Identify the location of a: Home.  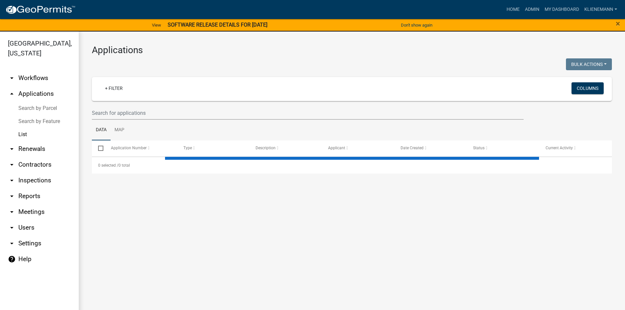
(513, 10).